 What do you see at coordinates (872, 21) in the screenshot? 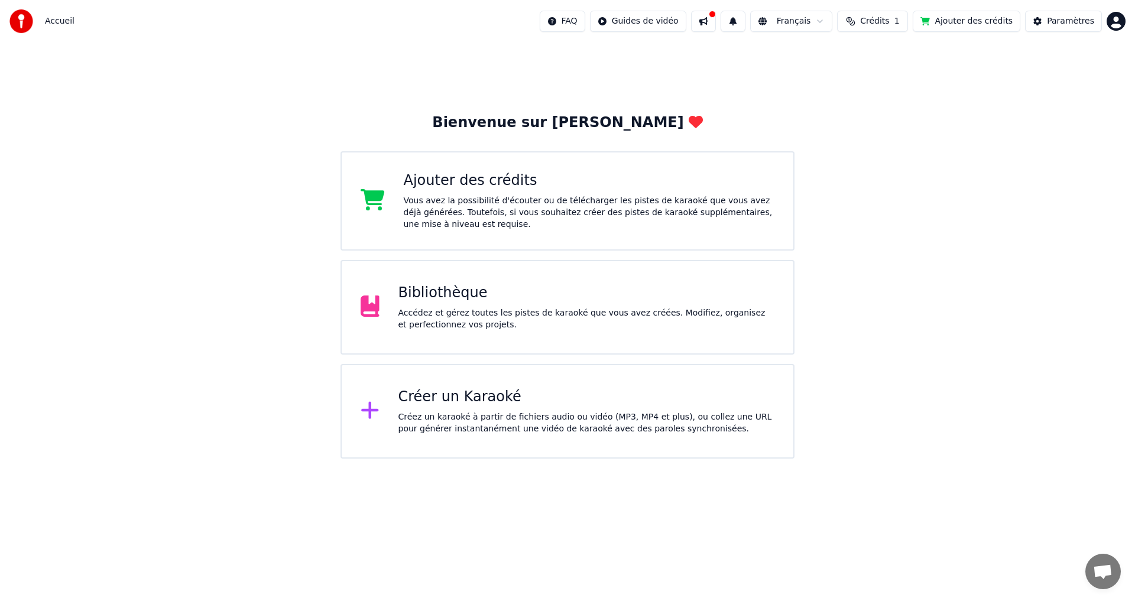
I see `button: Crédits1` at bounding box center [872, 21].